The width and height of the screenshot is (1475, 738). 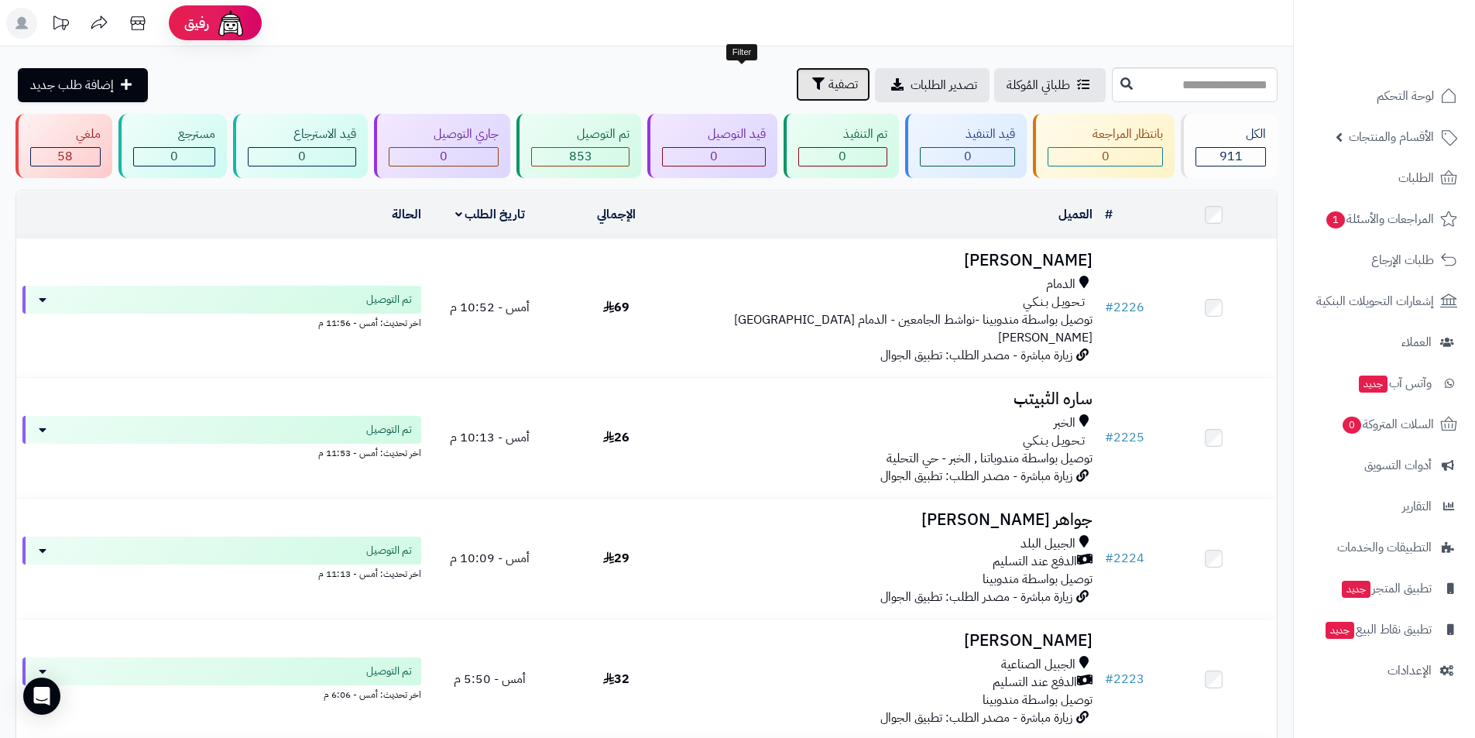 I want to click on button: تصفية, so click(x=833, y=84).